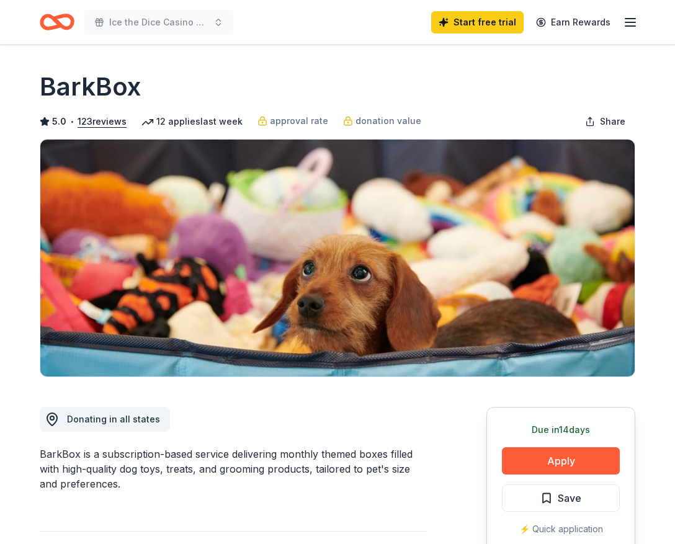 The height and width of the screenshot is (544, 675). Describe the element at coordinates (57, 22) in the screenshot. I see `a: Home` at that location.